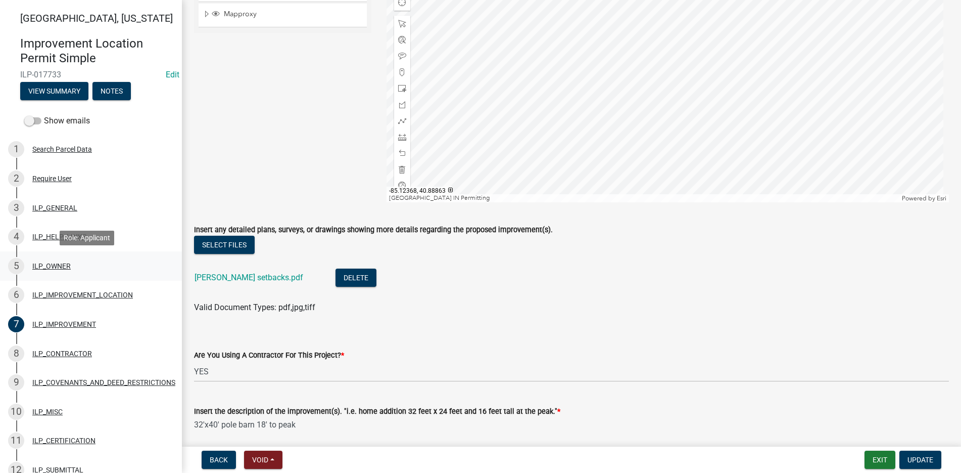  Describe the element at coordinates (263, 459) in the screenshot. I see `button: Void` at that location.